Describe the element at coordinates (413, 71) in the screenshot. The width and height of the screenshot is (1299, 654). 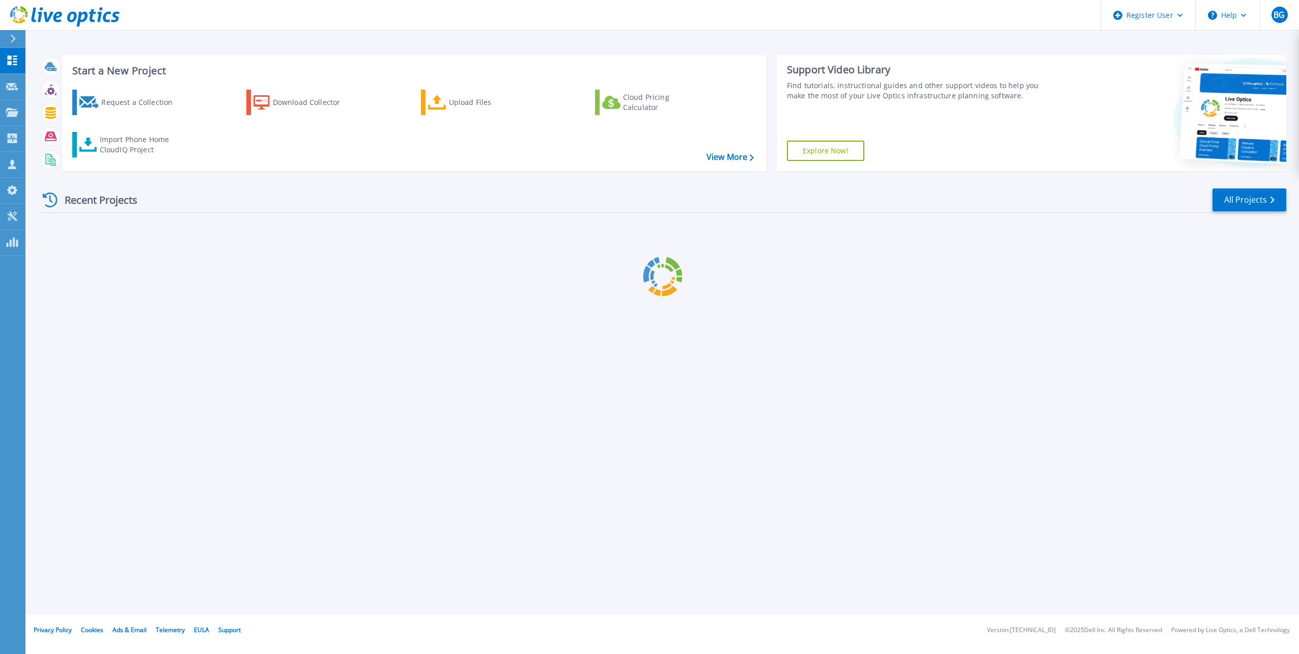
I see `h3: Start a New Project` at that location.